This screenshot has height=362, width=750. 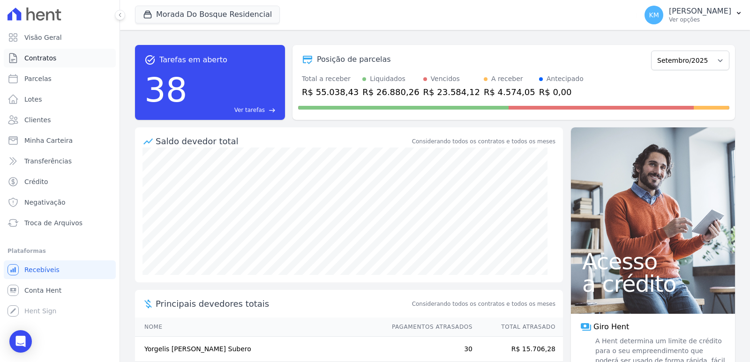 I want to click on td: R$ 15.706,28, so click(x=518, y=350).